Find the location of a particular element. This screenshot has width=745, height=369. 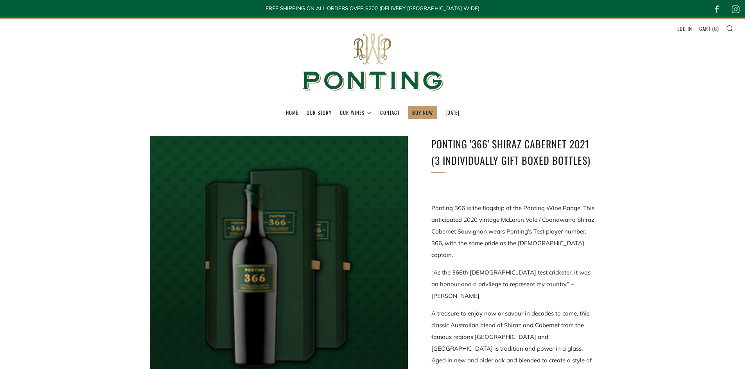

a: Our Wines is located at coordinates (356, 113).